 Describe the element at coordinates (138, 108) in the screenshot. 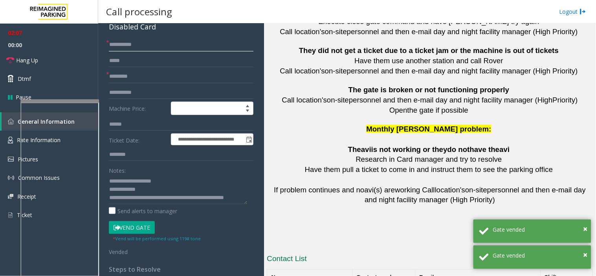

I see `label: Machine Price:` at that location.